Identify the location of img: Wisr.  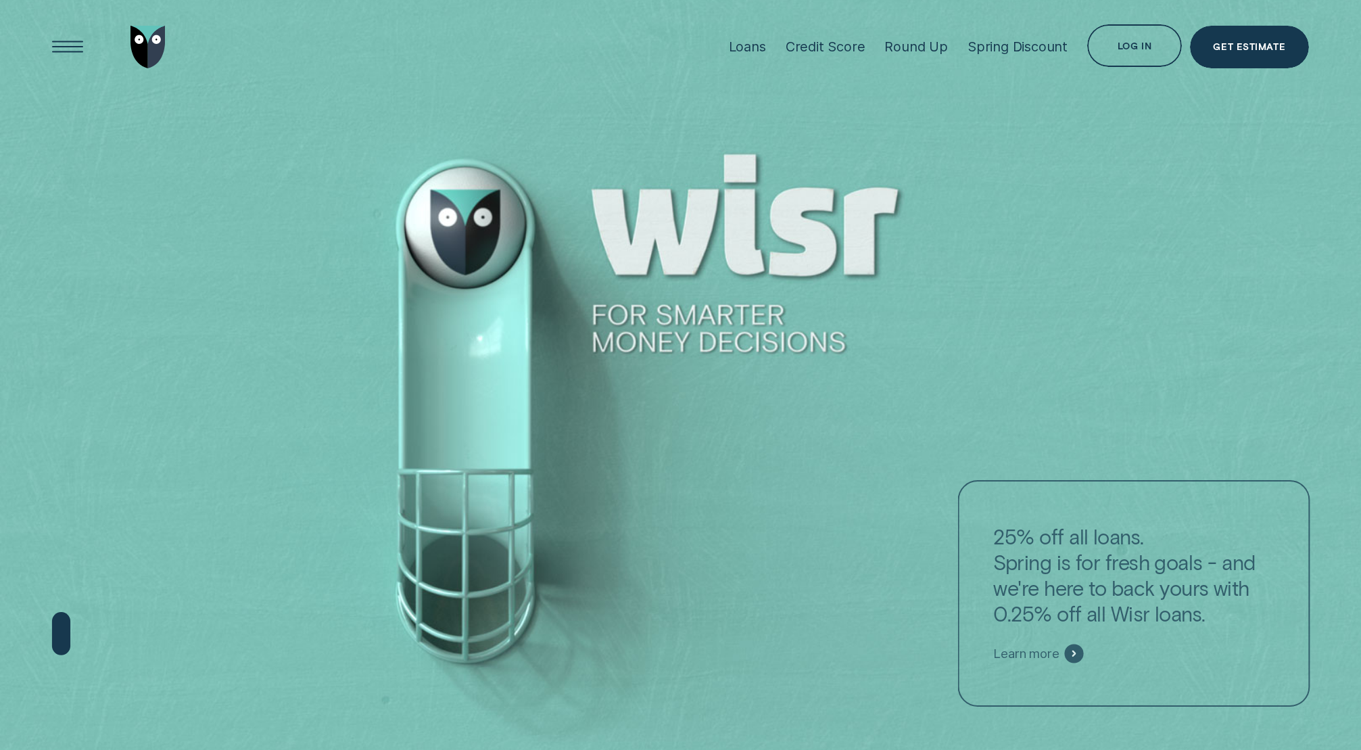
(148, 47).